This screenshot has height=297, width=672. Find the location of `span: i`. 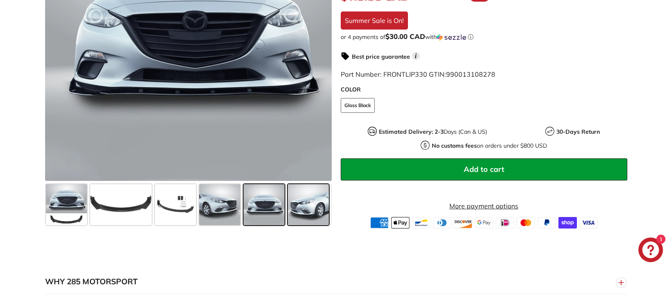

span: i is located at coordinates (416, 56).